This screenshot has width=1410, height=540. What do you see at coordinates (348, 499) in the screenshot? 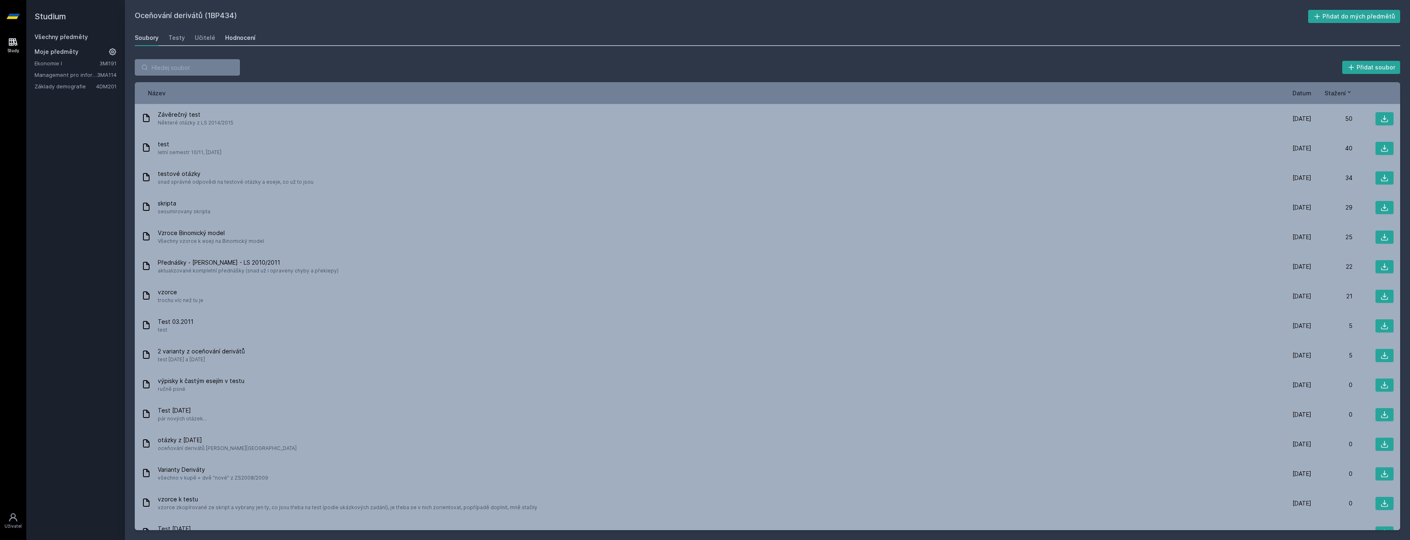
I see `span: vzorce k testu` at bounding box center [348, 499].